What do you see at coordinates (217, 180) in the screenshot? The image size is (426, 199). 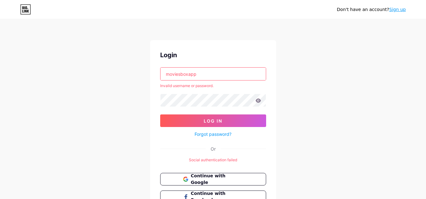 I see `span: Continue with Google` at bounding box center [217, 180].